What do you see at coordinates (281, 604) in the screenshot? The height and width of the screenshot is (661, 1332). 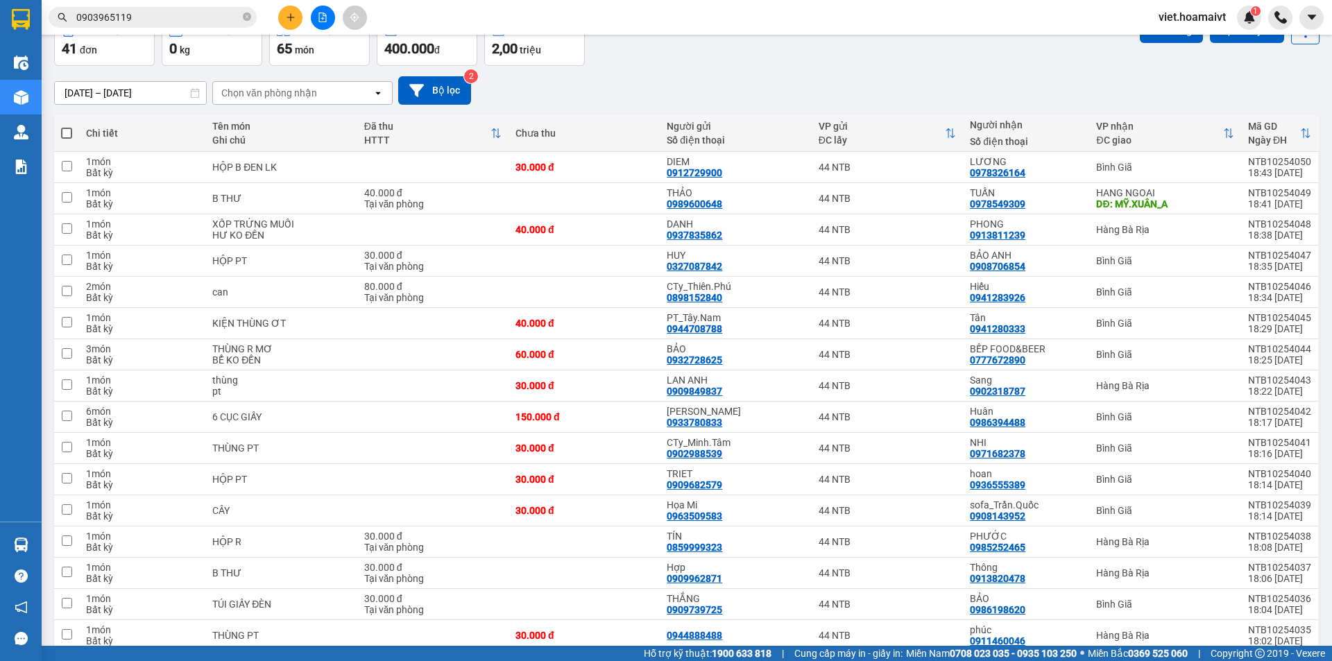 I see `div: TÚI GIẤY ĐÈN` at bounding box center [281, 604].